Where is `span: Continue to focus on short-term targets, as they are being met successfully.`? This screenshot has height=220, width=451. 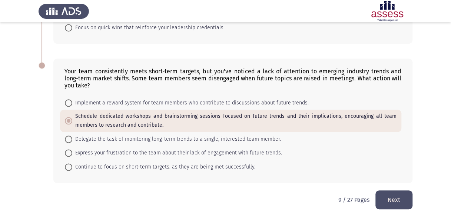 span: Continue to focus on short-term targets, as they are being met successfully. is located at coordinates (164, 167).